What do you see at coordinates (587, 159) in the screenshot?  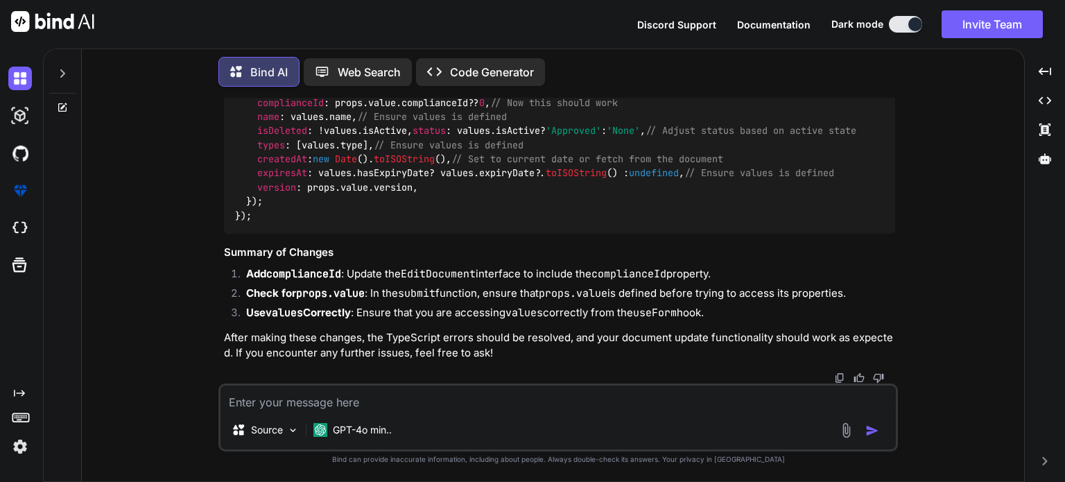 I see `span: // Set to current date or fetch from the document` at bounding box center [587, 159].